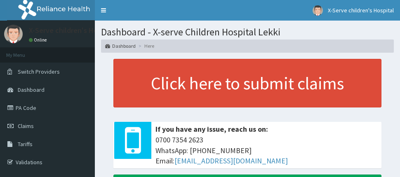  Describe the element at coordinates (31, 90) in the screenshot. I see `span: Dashboard` at that location.